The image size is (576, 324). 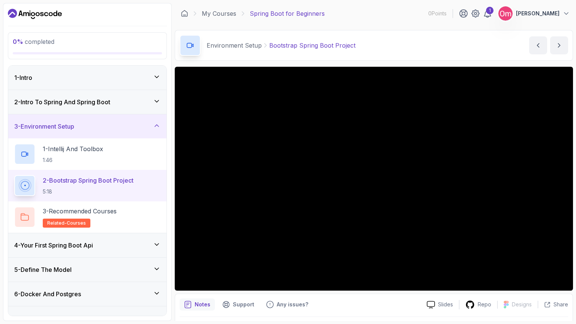 What do you see at coordinates (234, 45) in the screenshot?
I see `p: Environment Setup` at bounding box center [234, 45].